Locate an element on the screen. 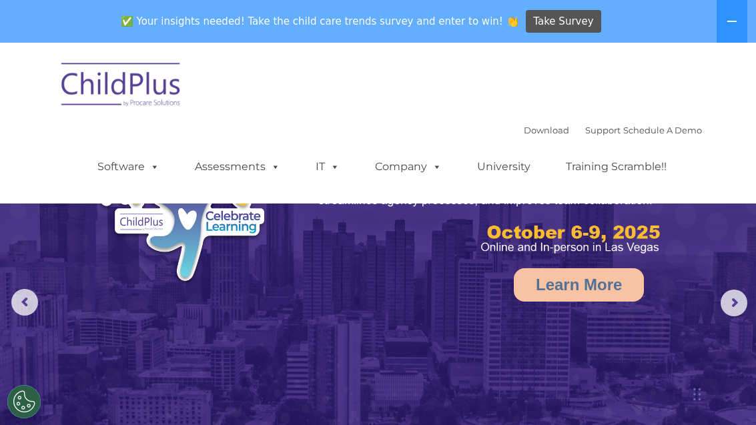 Image resolution: width=756 pixels, height=425 pixels. a: Training Scramble!! is located at coordinates (616, 167).